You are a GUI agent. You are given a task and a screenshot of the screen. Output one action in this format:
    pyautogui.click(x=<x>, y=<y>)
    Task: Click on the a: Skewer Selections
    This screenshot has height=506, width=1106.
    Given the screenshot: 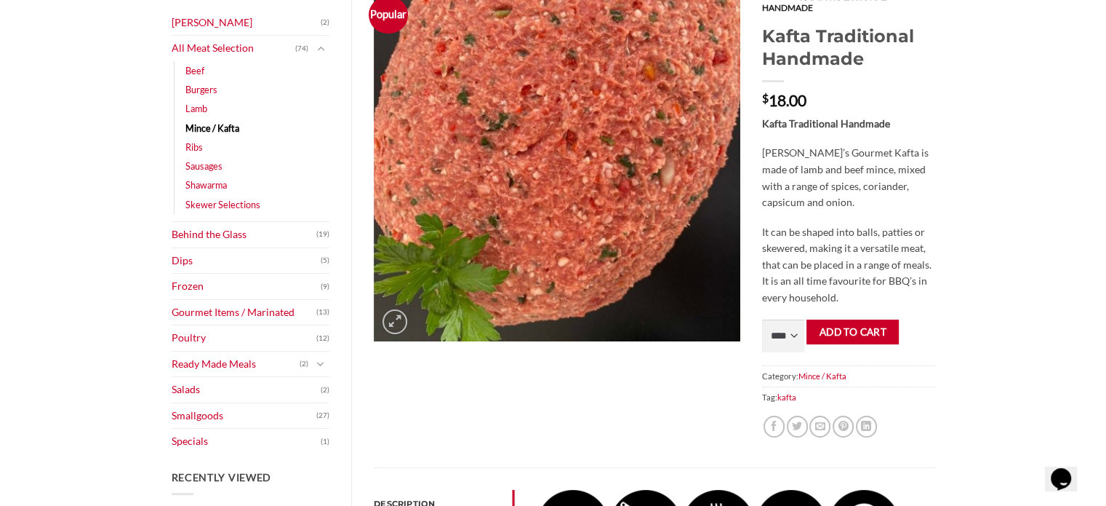 What is the action you would take?
    pyautogui.click(x=223, y=204)
    